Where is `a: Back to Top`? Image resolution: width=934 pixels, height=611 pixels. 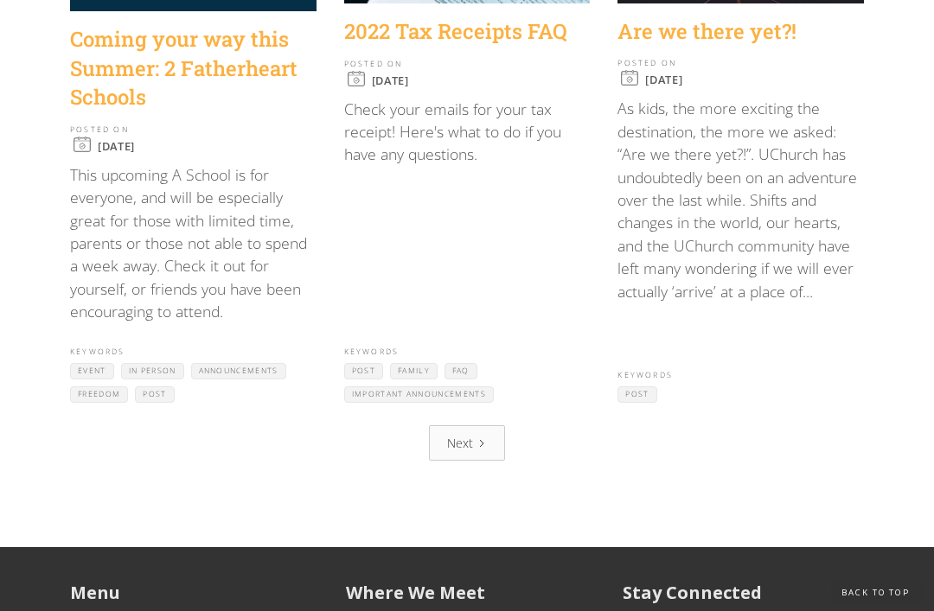 a: Back to Top is located at coordinates (877, 593).